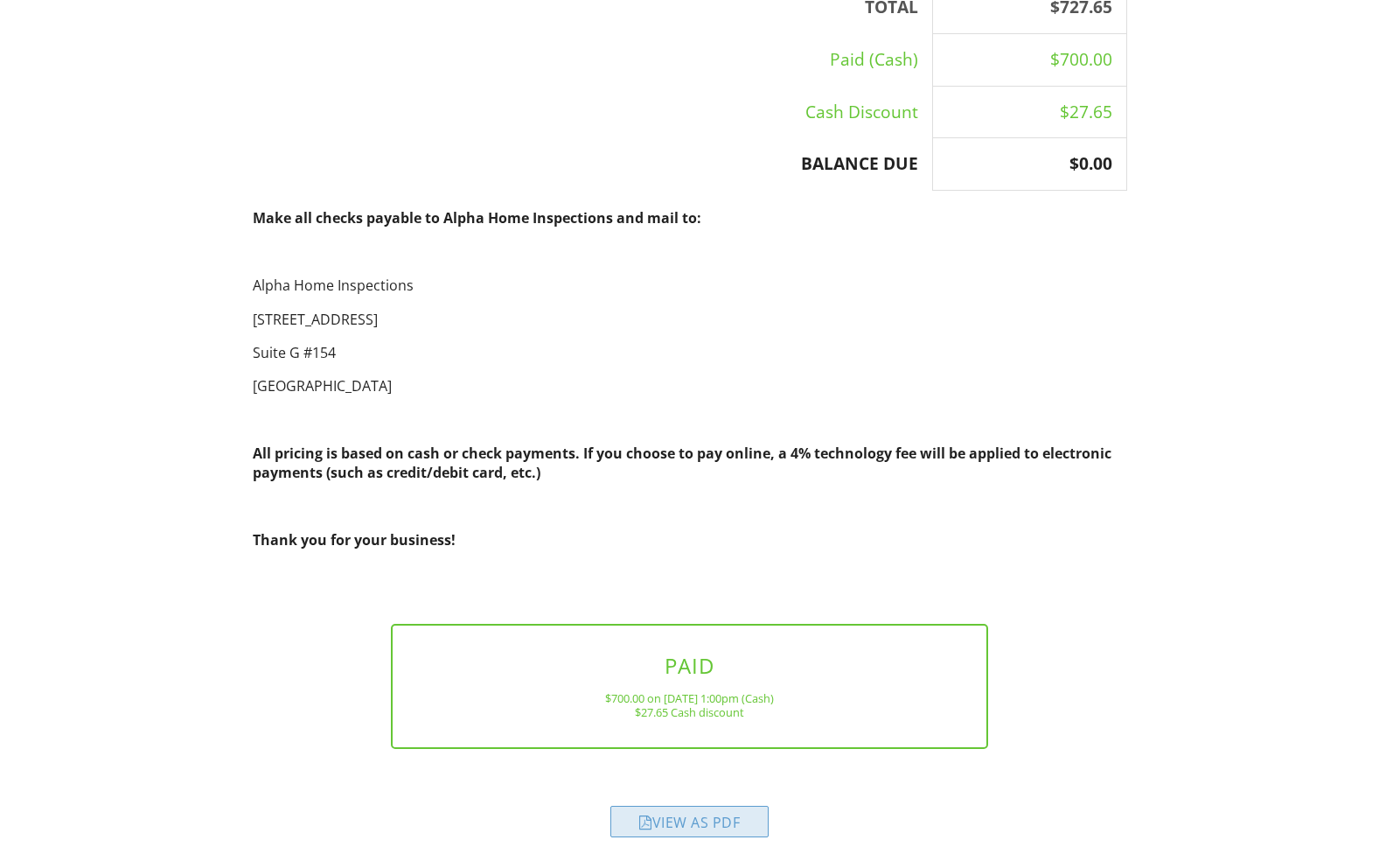 This screenshot has height=868, width=1379. Describe the element at coordinates (593, 165) in the screenshot. I see `th: BALANCE DUE` at that location.